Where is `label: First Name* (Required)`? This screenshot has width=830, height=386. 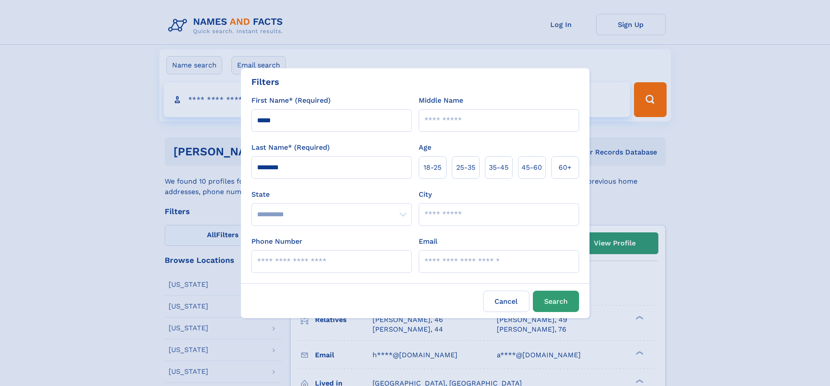 label: First Name* (Required) is located at coordinates (291, 101).